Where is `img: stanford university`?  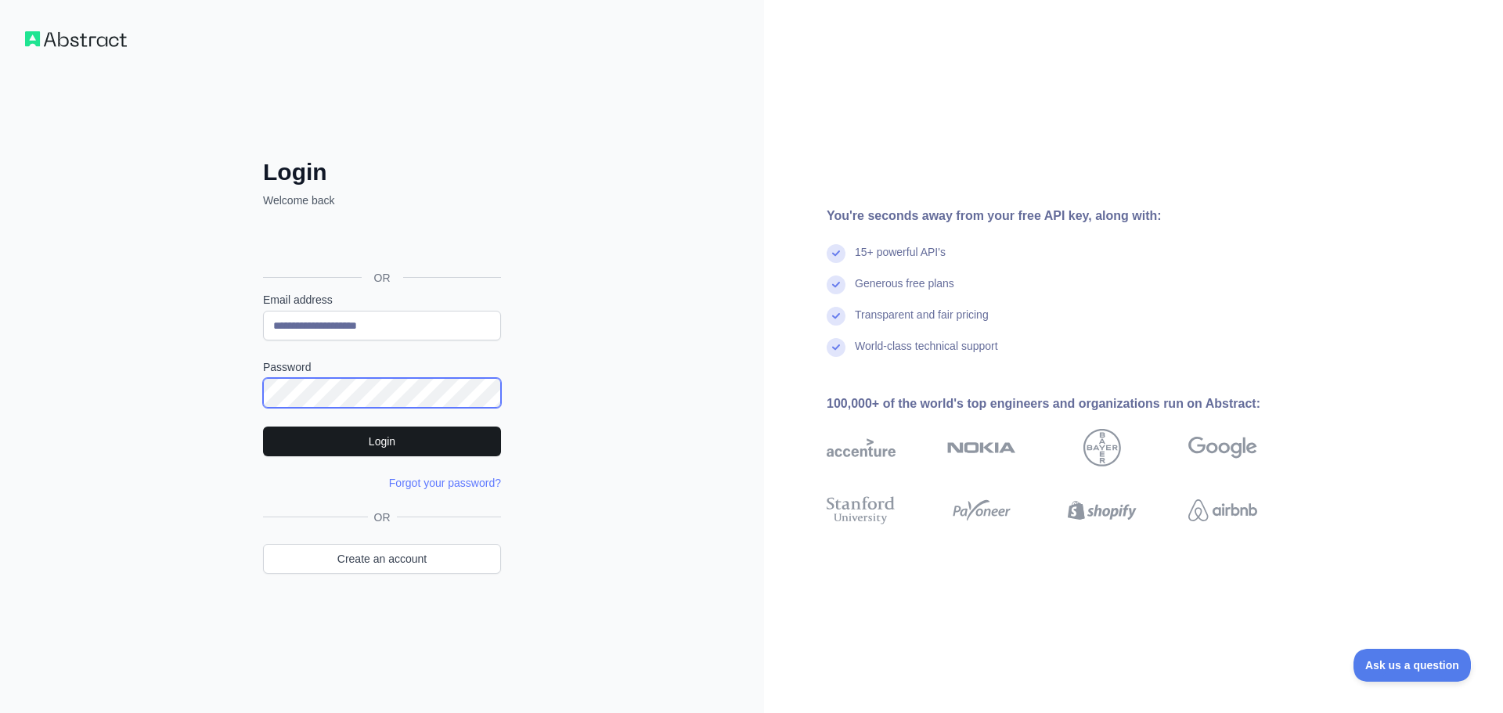
img: stanford university is located at coordinates (861, 510).